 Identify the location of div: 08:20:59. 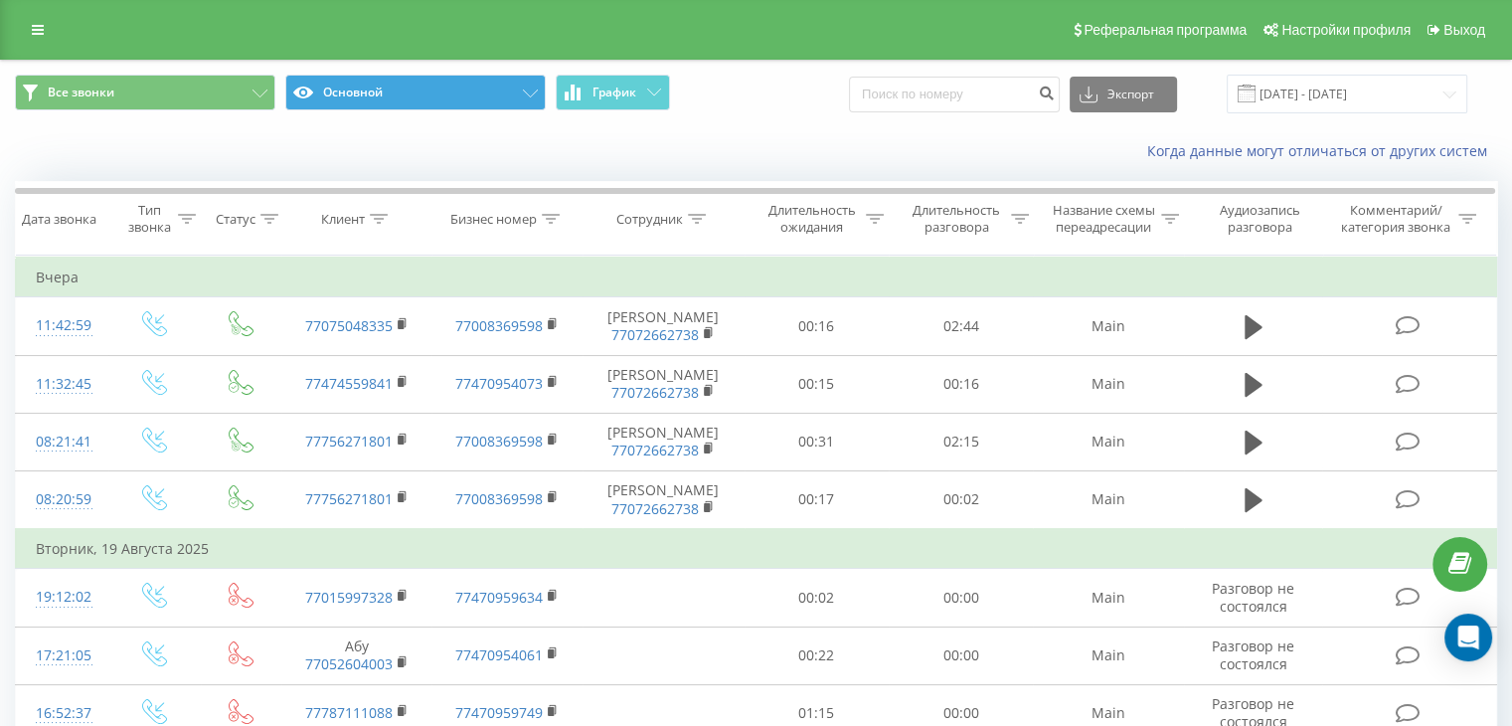
(62, 499).